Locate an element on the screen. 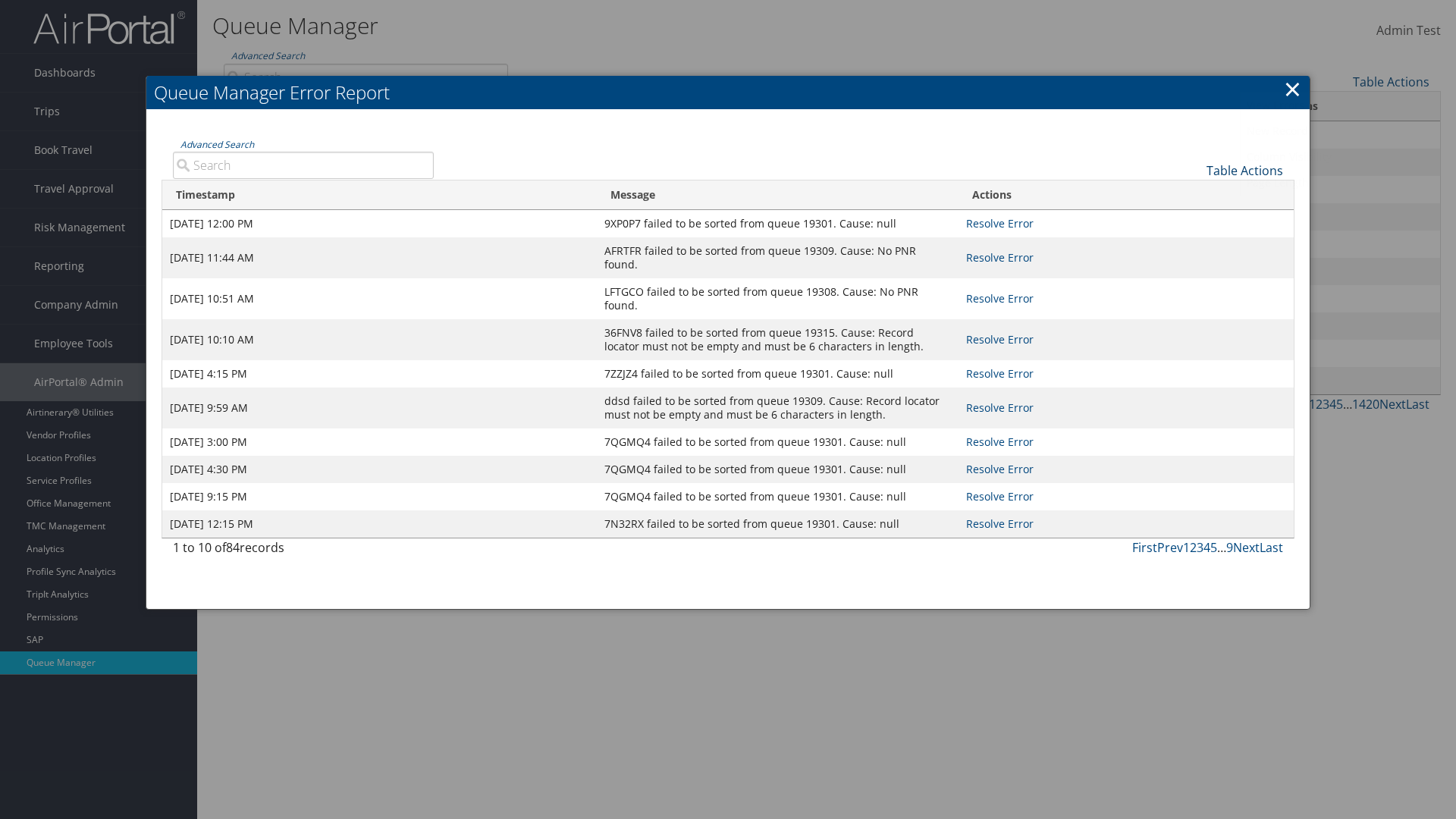  a: Last is located at coordinates (1271, 547).